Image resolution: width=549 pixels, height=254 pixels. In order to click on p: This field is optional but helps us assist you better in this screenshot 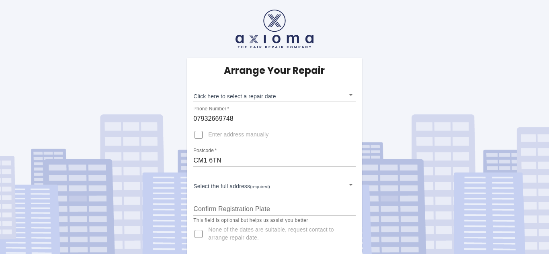, I will do `click(274, 221)`.